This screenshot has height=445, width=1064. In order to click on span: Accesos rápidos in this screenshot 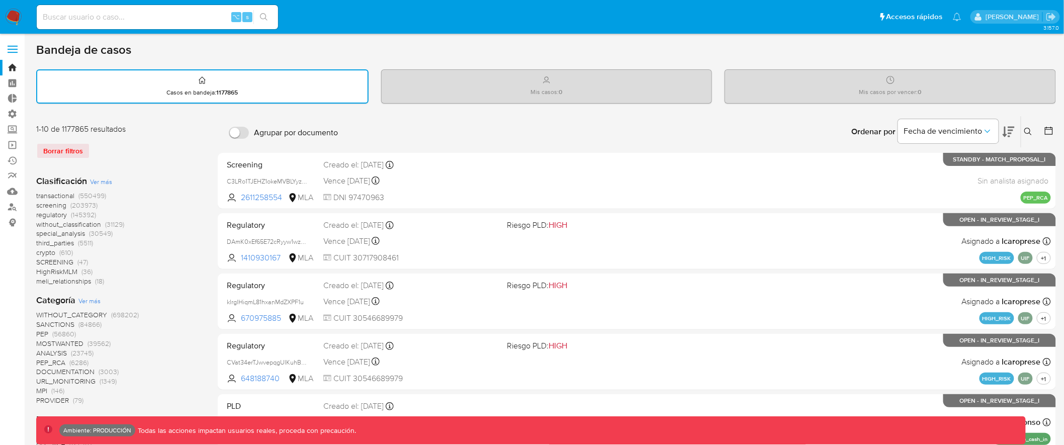, I will do `click(915, 17)`.